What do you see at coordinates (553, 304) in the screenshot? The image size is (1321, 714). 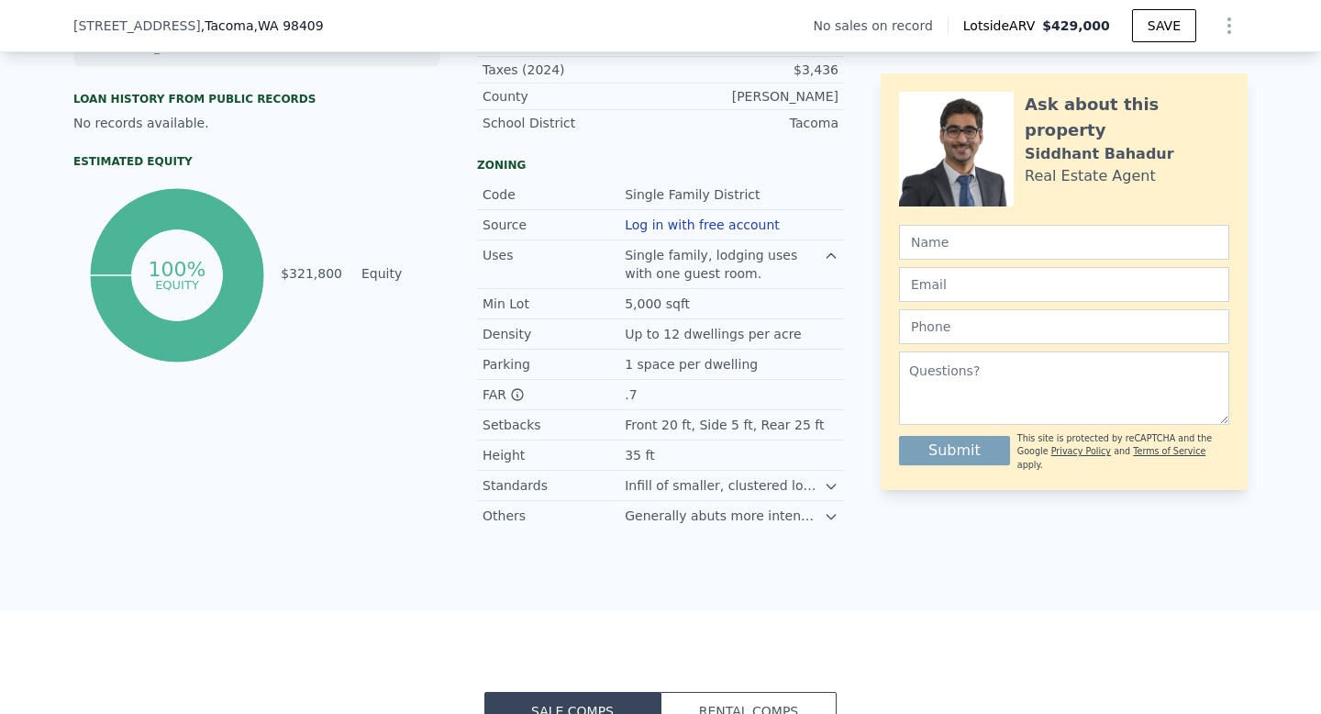 I see `div: Min Lot` at bounding box center [553, 304].